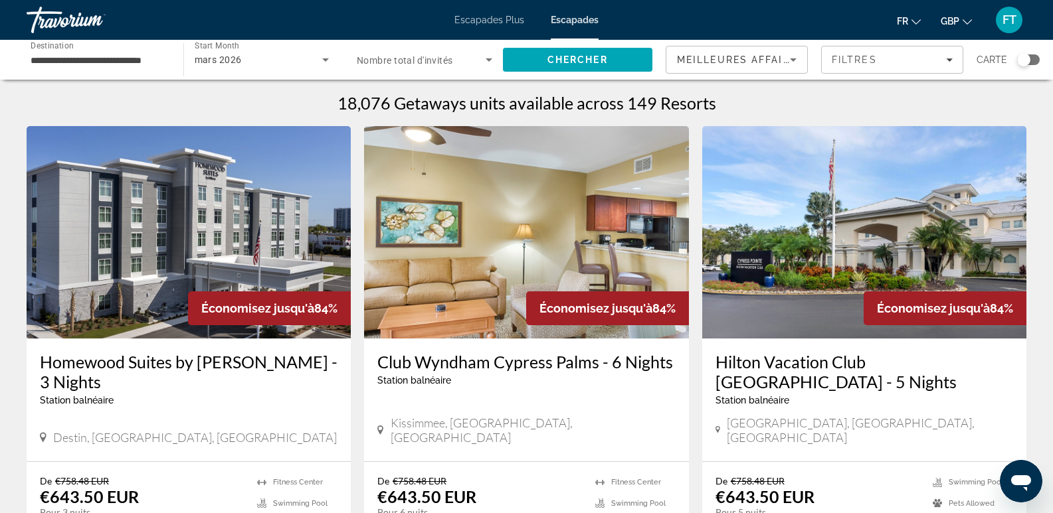  I want to click on a: Homewood Suites by Hilton Destin - 3 Nights, so click(189, 232).